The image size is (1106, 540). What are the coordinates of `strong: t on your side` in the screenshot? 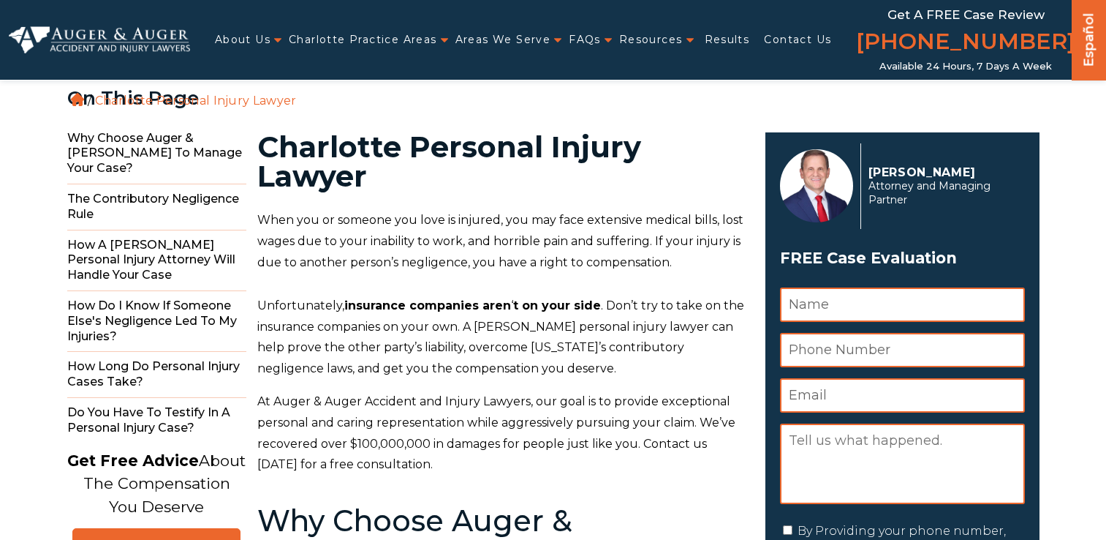 It's located at (557, 305).